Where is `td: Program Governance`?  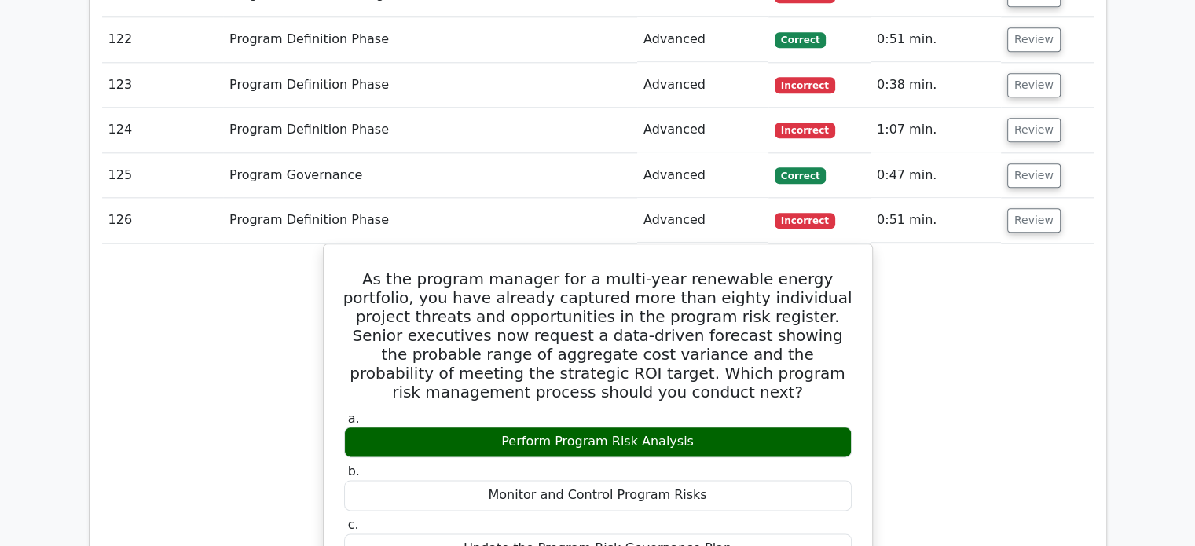
td: Program Governance is located at coordinates (430, 175).